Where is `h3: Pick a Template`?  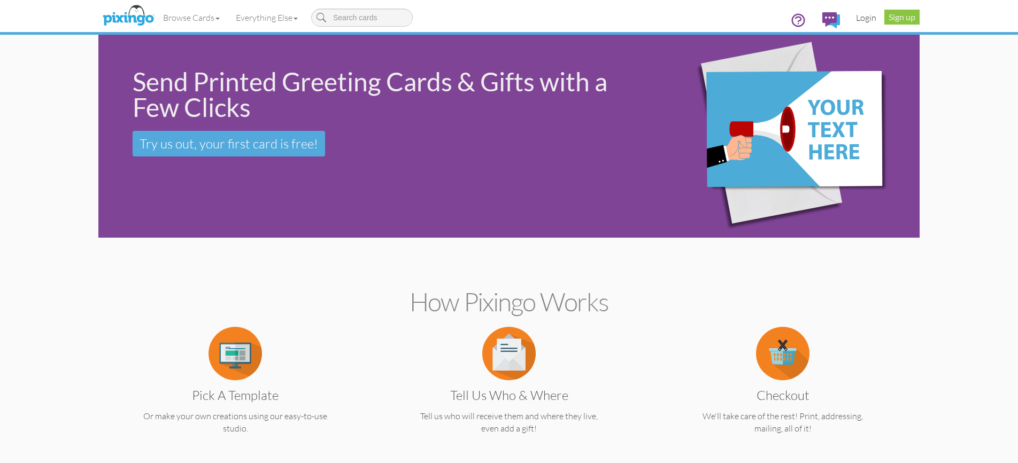 h3: Pick a Template is located at coordinates (235, 395).